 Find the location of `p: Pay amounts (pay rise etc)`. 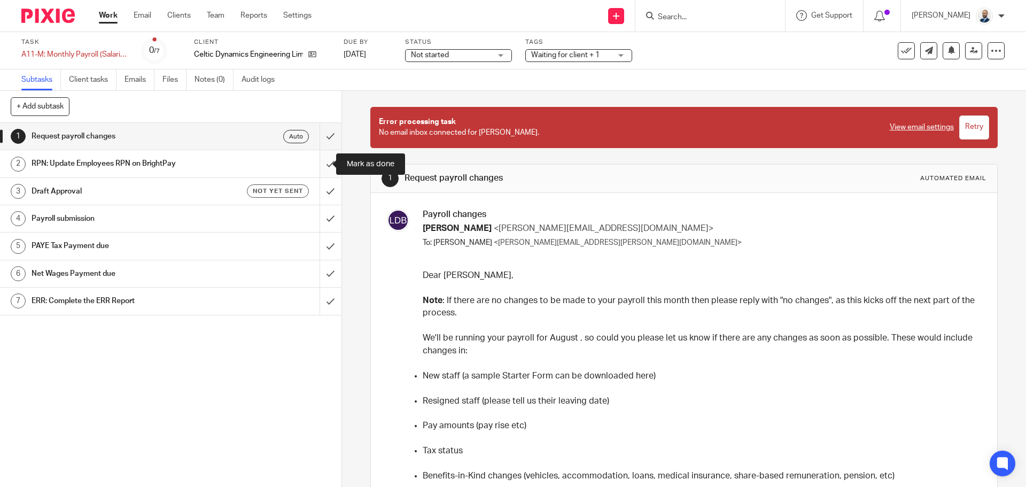

p: Pay amounts (pay rise etc) is located at coordinates (700, 425).